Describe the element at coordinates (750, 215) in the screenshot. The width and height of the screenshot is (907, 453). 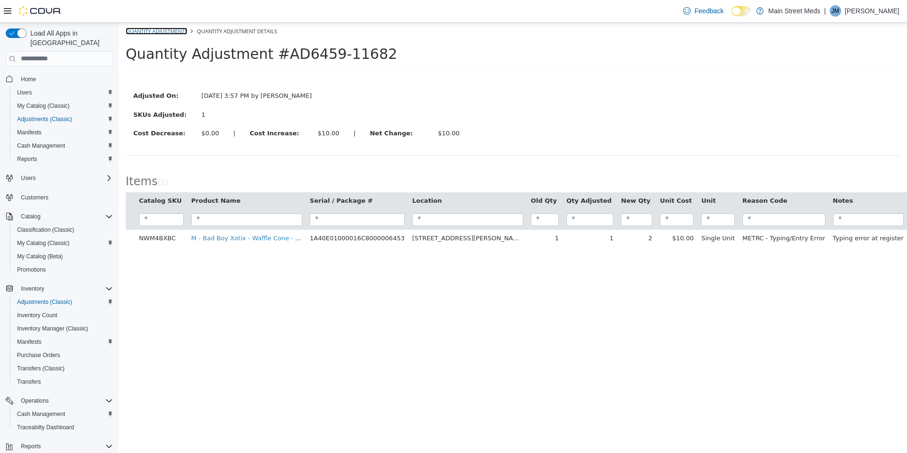
I see `td: Typing error at register` at that location.